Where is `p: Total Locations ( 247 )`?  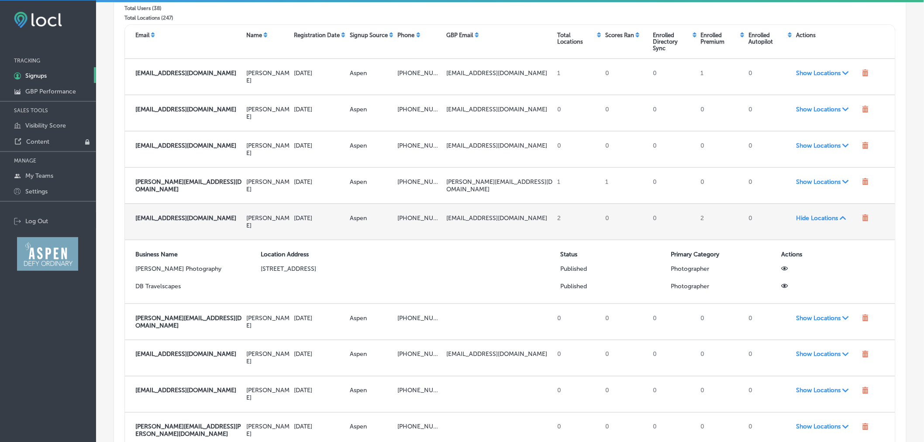 p: Total Locations ( 247 ) is located at coordinates (165, 18).